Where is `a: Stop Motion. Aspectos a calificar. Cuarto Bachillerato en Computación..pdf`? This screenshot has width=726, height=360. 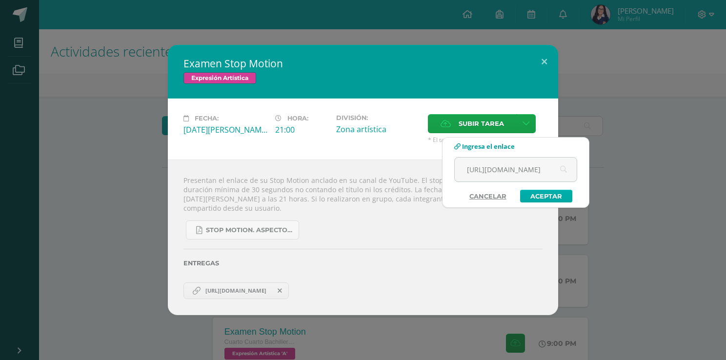 a: Stop Motion. Aspectos a calificar. Cuarto Bachillerato en Computación..pdf is located at coordinates (243, 230).